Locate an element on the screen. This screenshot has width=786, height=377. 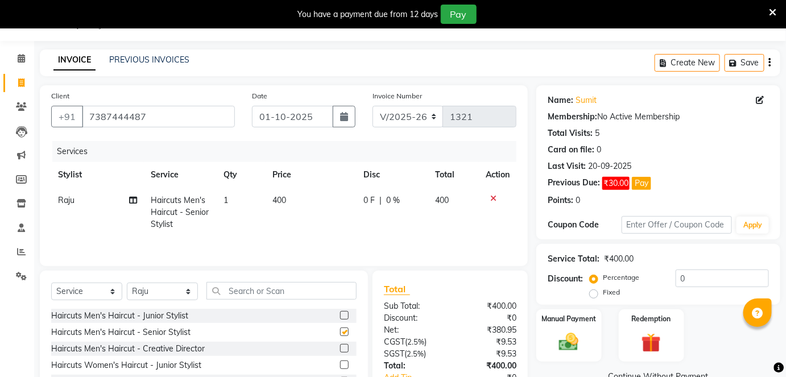
div: No Active Membership is located at coordinates (658, 117).